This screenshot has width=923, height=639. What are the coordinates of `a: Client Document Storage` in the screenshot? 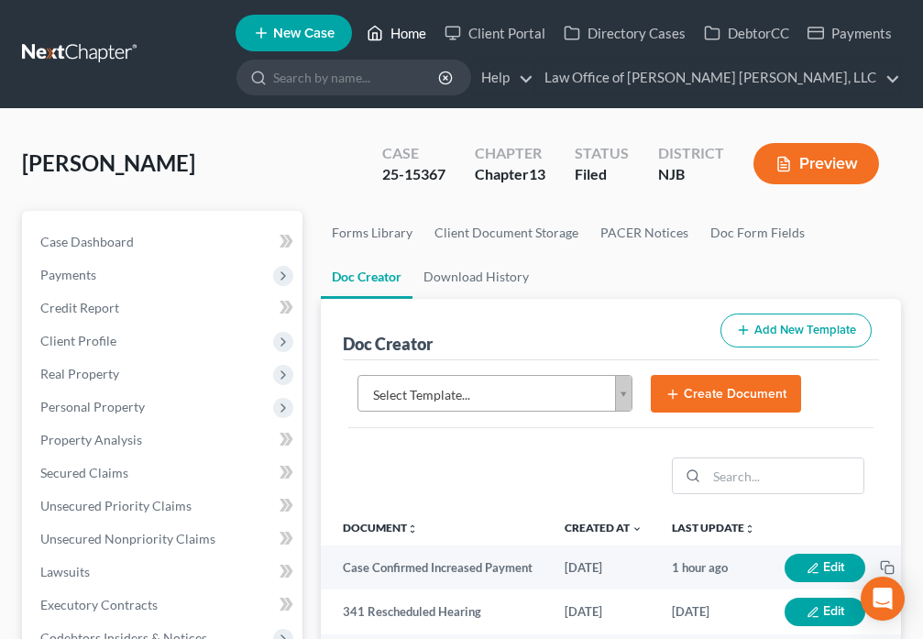 It's located at (506, 233).